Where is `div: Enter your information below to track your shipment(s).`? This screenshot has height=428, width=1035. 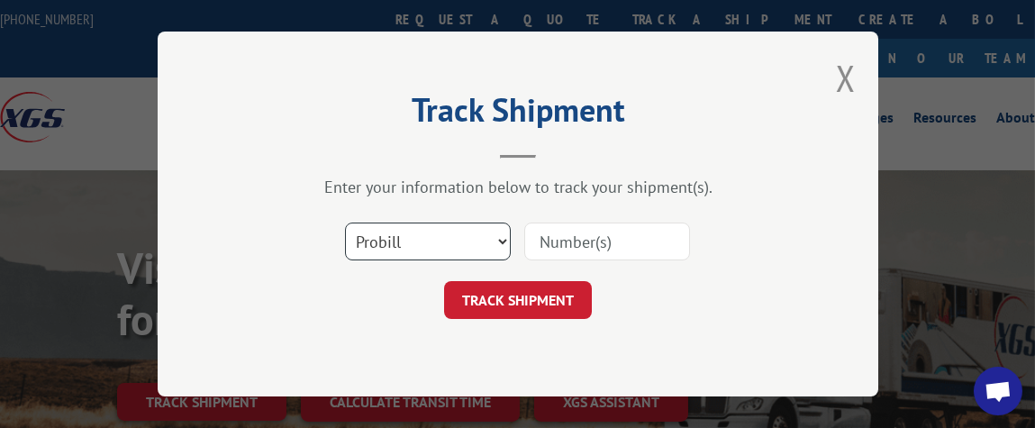 div: Enter your information below to track your shipment(s). is located at coordinates (518, 186).